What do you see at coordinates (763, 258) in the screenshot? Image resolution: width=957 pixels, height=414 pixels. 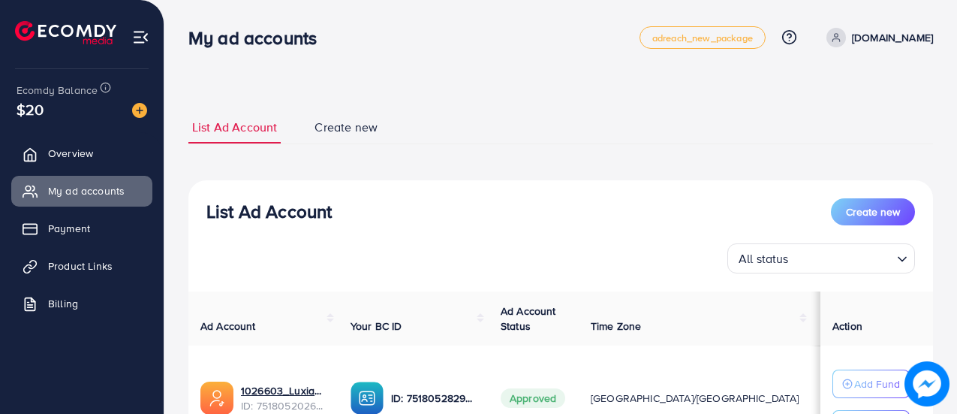 I see `span: All status` at bounding box center [763, 258].